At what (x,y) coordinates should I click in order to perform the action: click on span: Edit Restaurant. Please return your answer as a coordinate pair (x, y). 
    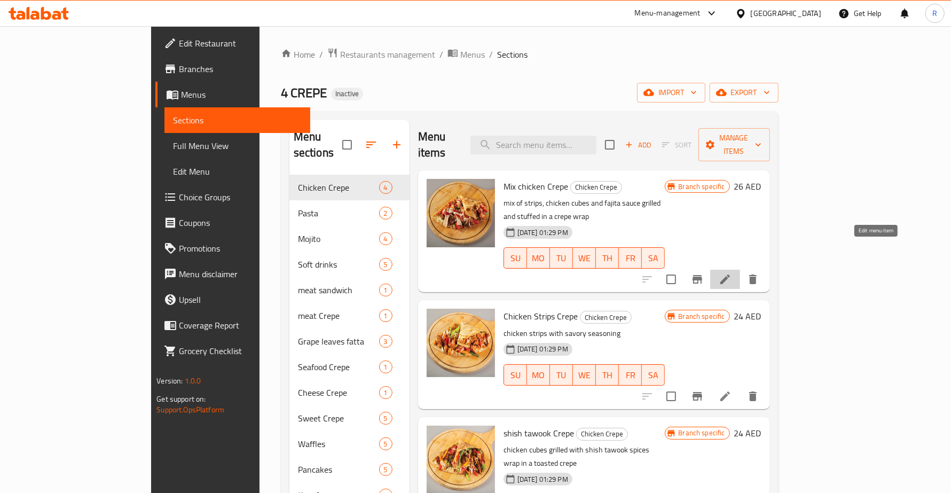
    Looking at the image, I should click on (240, 43).